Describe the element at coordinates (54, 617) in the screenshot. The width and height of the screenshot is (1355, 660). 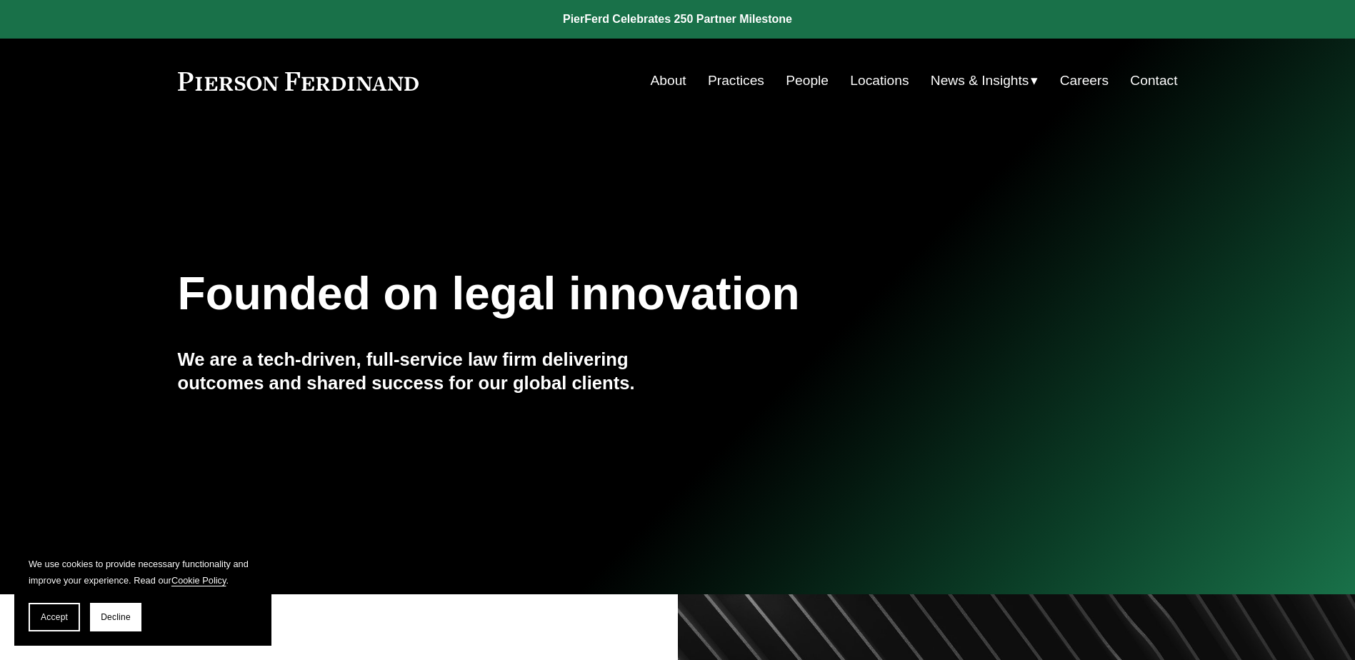
I see `span: Accept` at that location.